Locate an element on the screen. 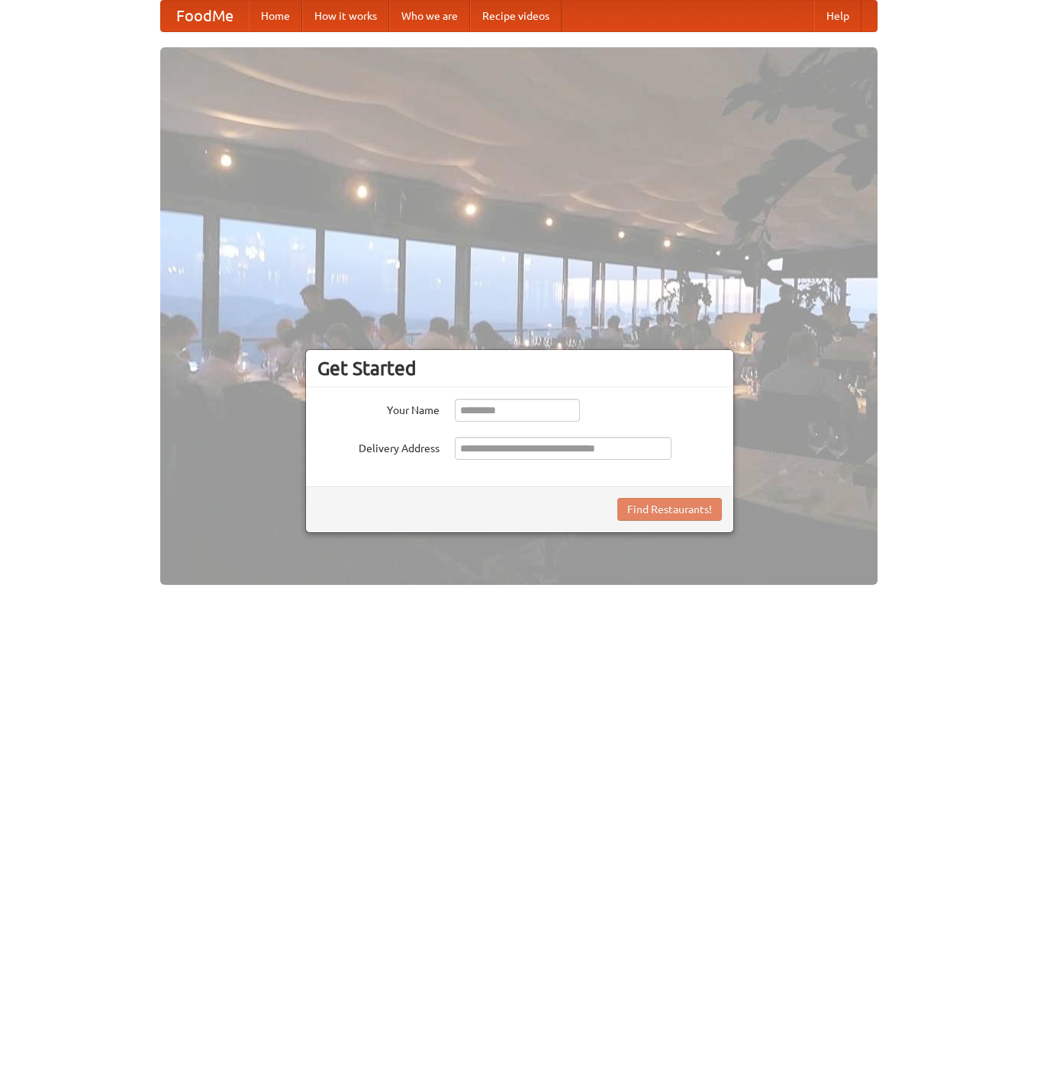 This screenshot has height=1079, width=1037. button: Find Restaurants! is located at coordinates (669, 510).